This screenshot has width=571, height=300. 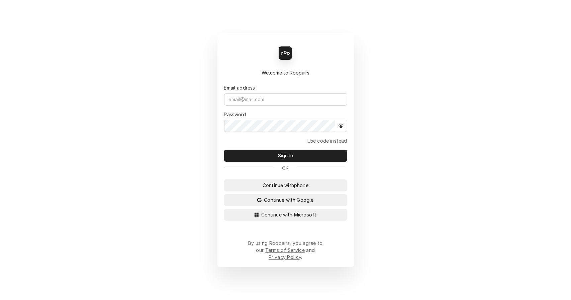 What do you see at coordinates (285, 250) in the screenshot?
I see `a: Terms of Service` at bounding box center [285, 250].